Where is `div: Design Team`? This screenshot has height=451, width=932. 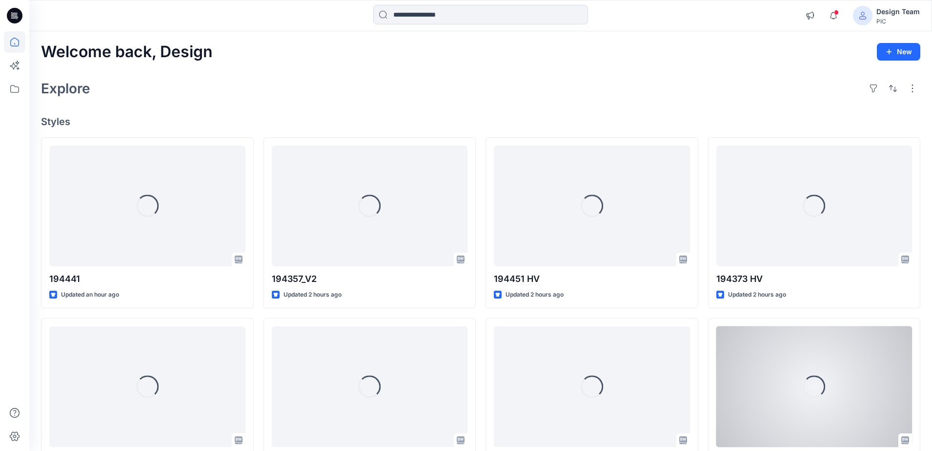 div: Design Team is located at coordinates (898, 12).